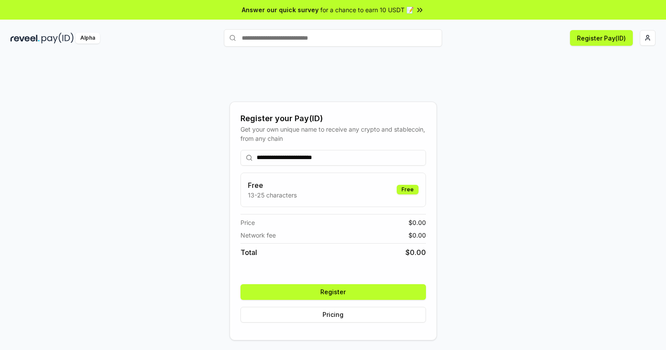 This screenshot has width=666, height=350. I want to click on p: 13-25 characters, so click(272, 195).